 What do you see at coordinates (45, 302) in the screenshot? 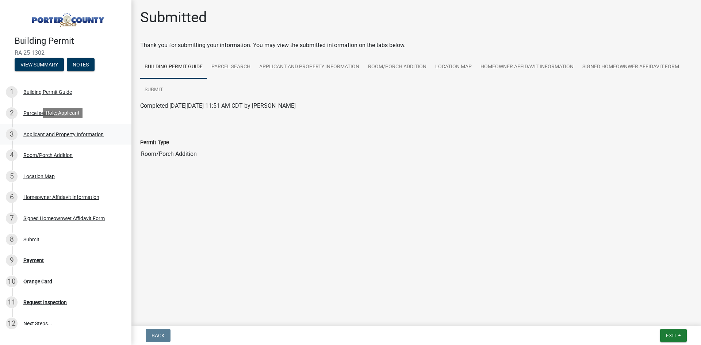
I see `div: Request Inspection` at bounding box center [45, 302].